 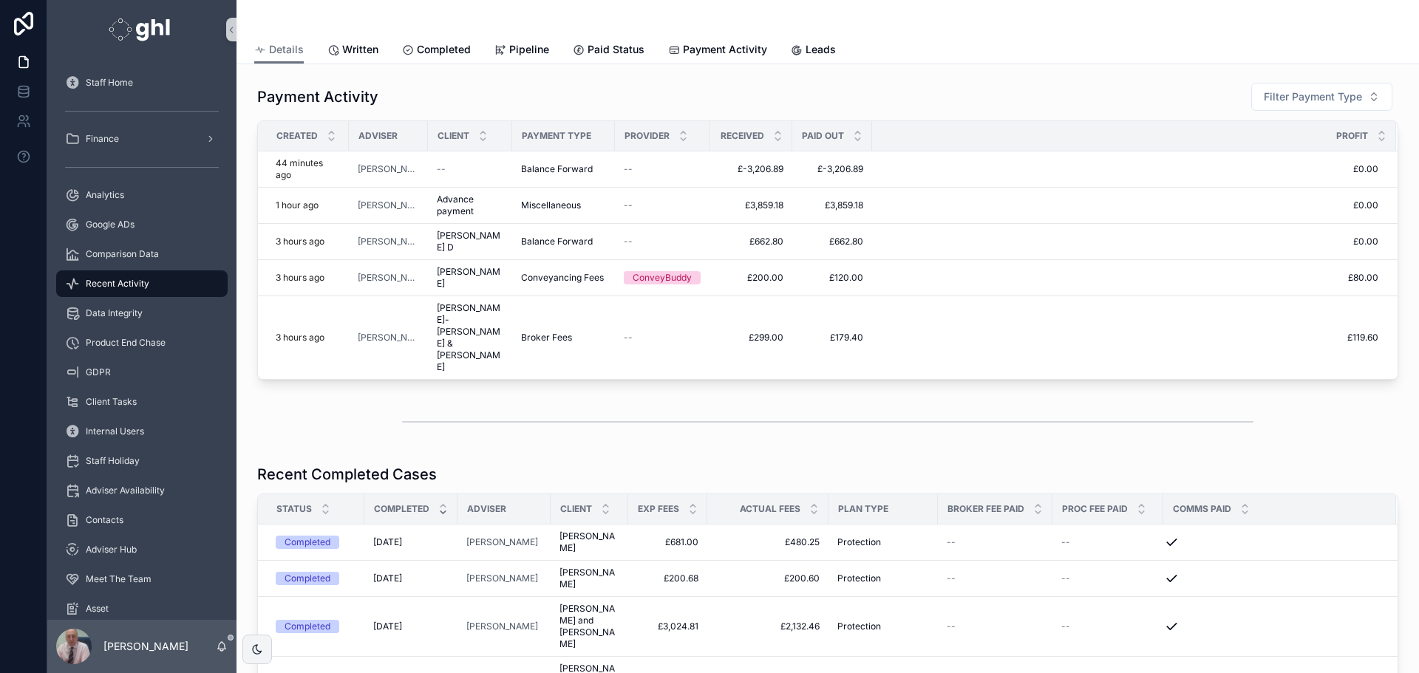 What do you see at coordinates (832, 278) in the screenshot?
I see `a: £120.00` at bounding box center [832, 278].